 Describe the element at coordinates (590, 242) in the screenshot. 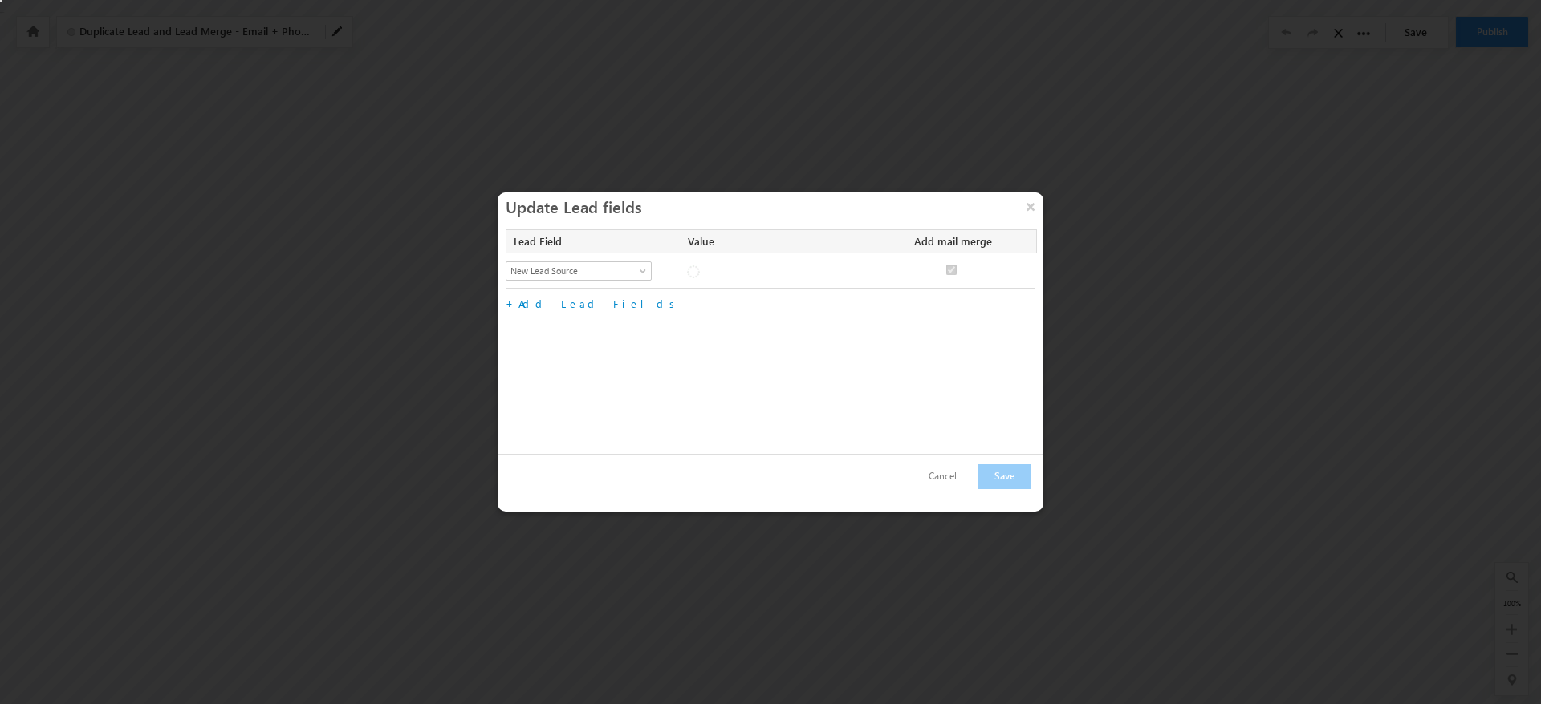

I see `div: Lead Field` at that location.